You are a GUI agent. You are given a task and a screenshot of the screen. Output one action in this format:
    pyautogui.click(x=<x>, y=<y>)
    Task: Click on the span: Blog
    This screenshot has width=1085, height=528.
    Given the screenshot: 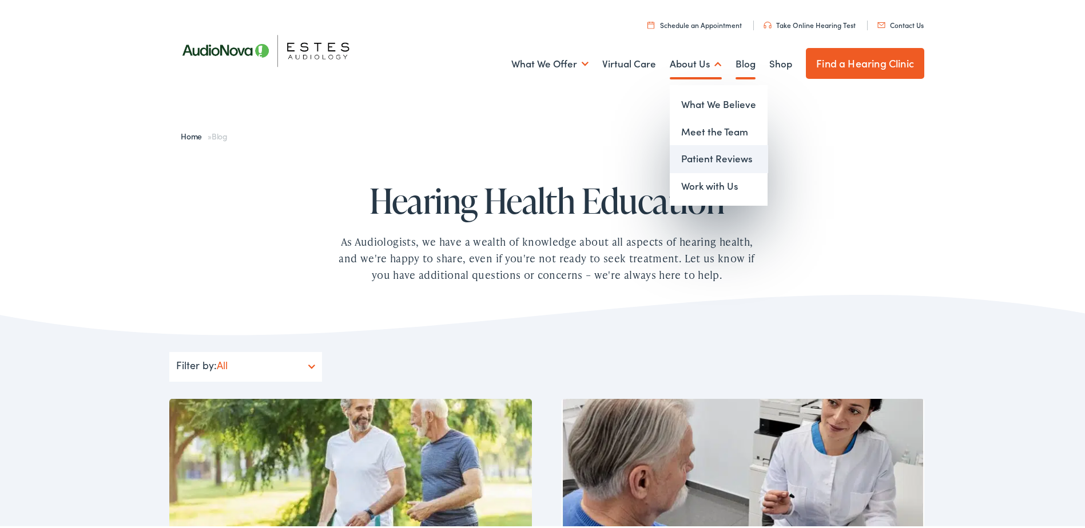 What is the action you would take?
    pyautogui.click(x=220, y=134)
    